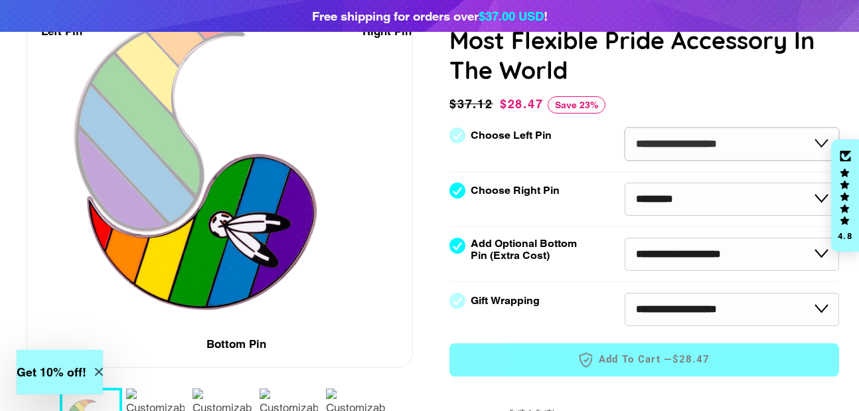 The width and height of the screenshot is (859, 411). I want to click on div: Click to open Judge.me floating reviews tab, so click(845, 196).